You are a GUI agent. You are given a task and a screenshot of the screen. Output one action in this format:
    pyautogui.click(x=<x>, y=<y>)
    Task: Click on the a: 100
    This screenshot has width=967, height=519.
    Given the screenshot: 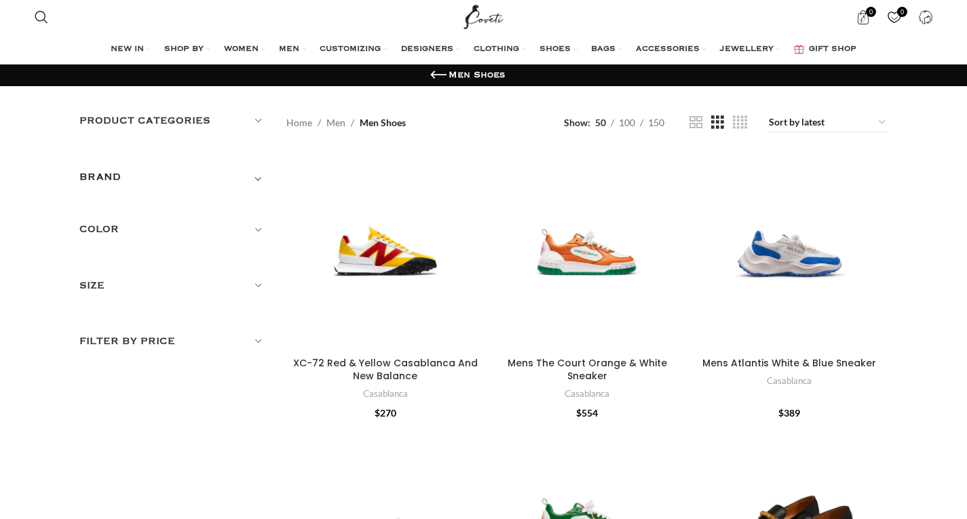 What is the action you would take?
    pyautogui.click(x=627, y=123)
    